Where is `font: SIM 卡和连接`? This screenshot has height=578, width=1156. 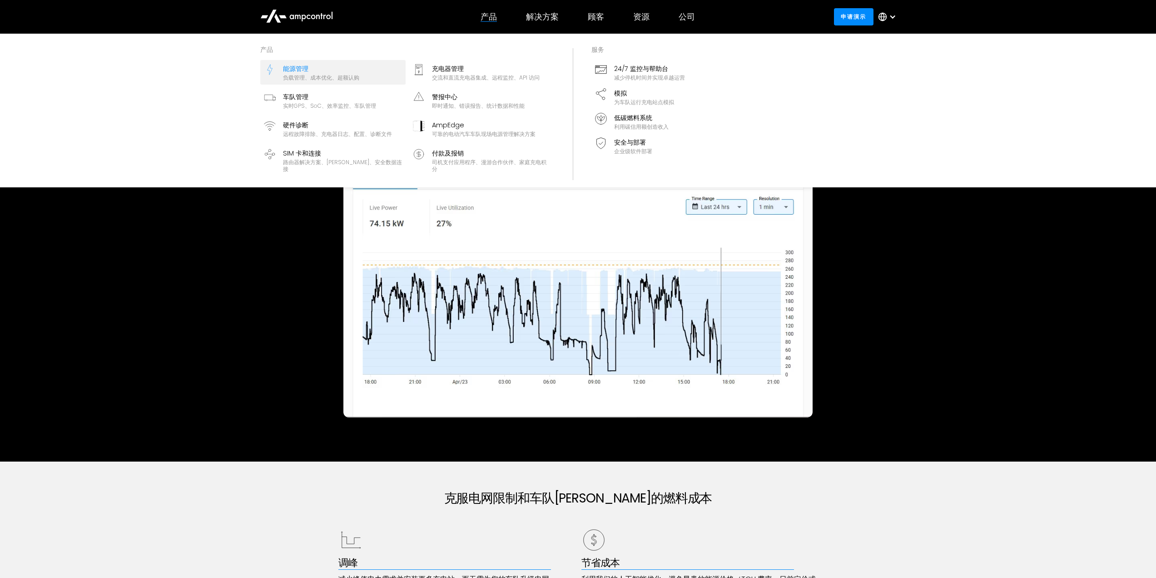
font: SIM 卡和连接 is located at coordinates (302, 153).